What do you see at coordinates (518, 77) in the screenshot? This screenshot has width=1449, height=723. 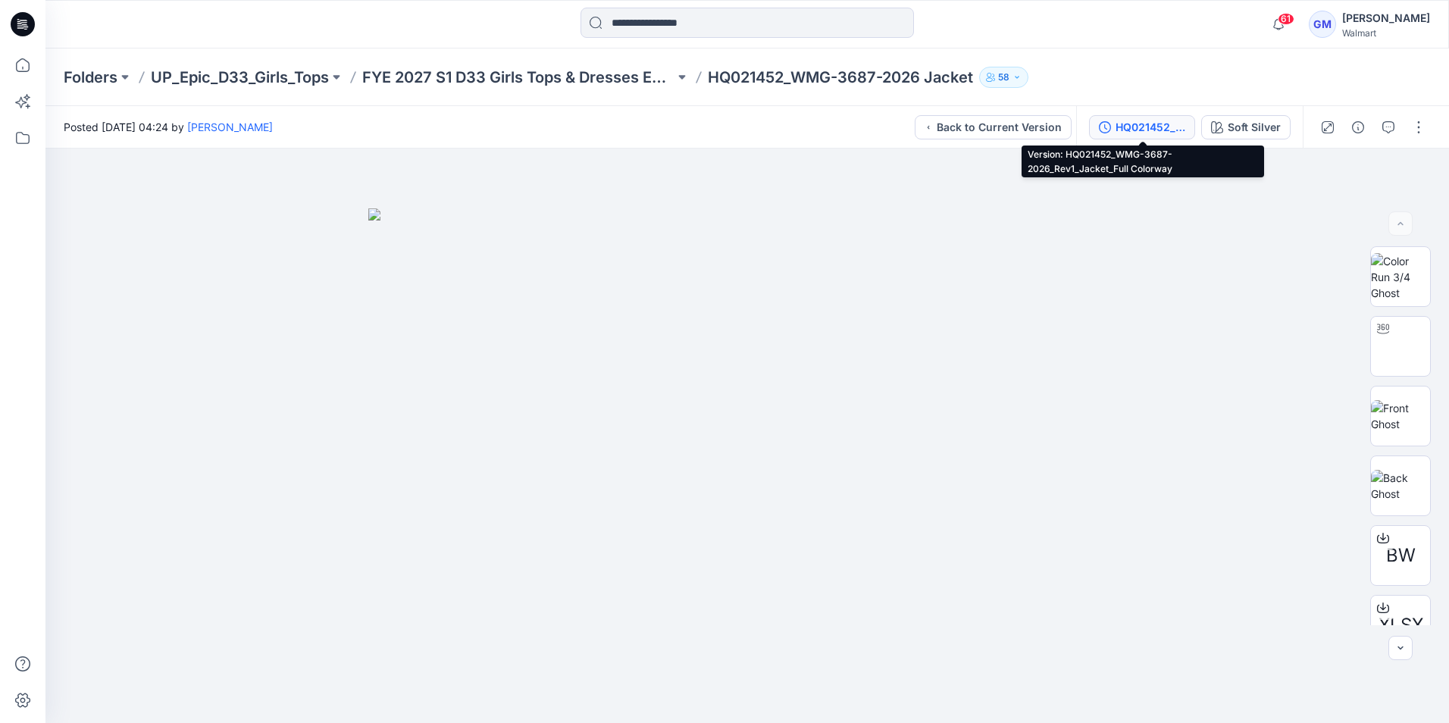 I see `a: FYE 2027 S1 D33 Girls Tops & Dresses Epic Design` at bounding box center [518, 77].